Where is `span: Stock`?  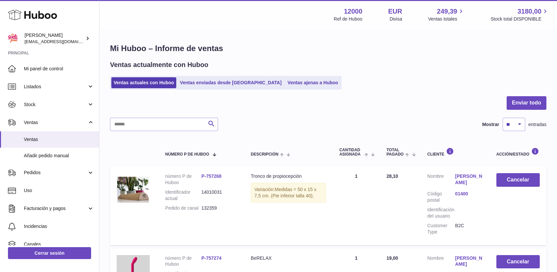
span: Stock is located at coordinates (55, 104).